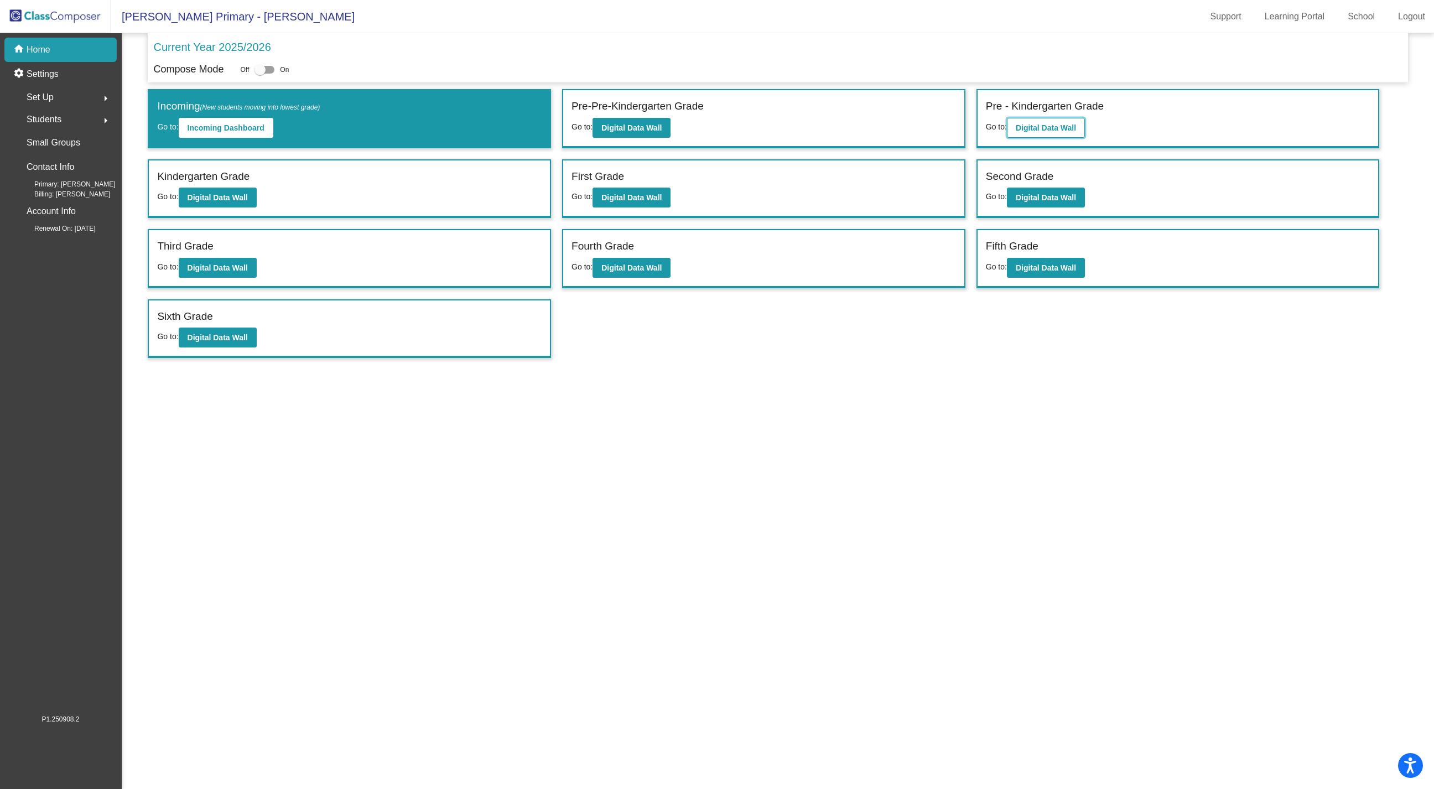  Describe the element at coordinates (226, 128) in the screenshot. I see `button: Incoming Dashboard` at that location.